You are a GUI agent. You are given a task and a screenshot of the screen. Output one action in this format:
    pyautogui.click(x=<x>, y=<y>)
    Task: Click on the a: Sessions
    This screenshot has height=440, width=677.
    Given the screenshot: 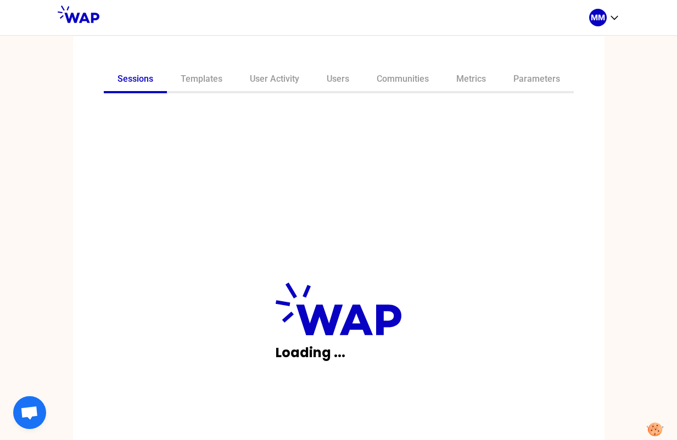 What is the action you would take?
    pyautogui.click(x=135, y=80)
    